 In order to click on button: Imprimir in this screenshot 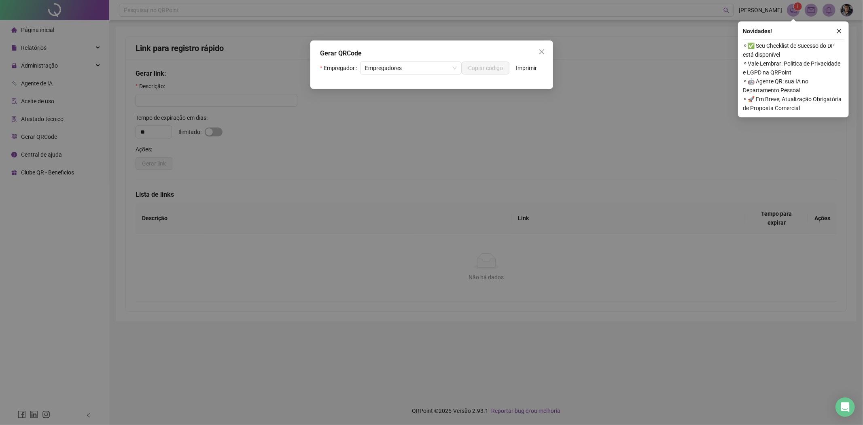, I will do `click(527, 68)`.